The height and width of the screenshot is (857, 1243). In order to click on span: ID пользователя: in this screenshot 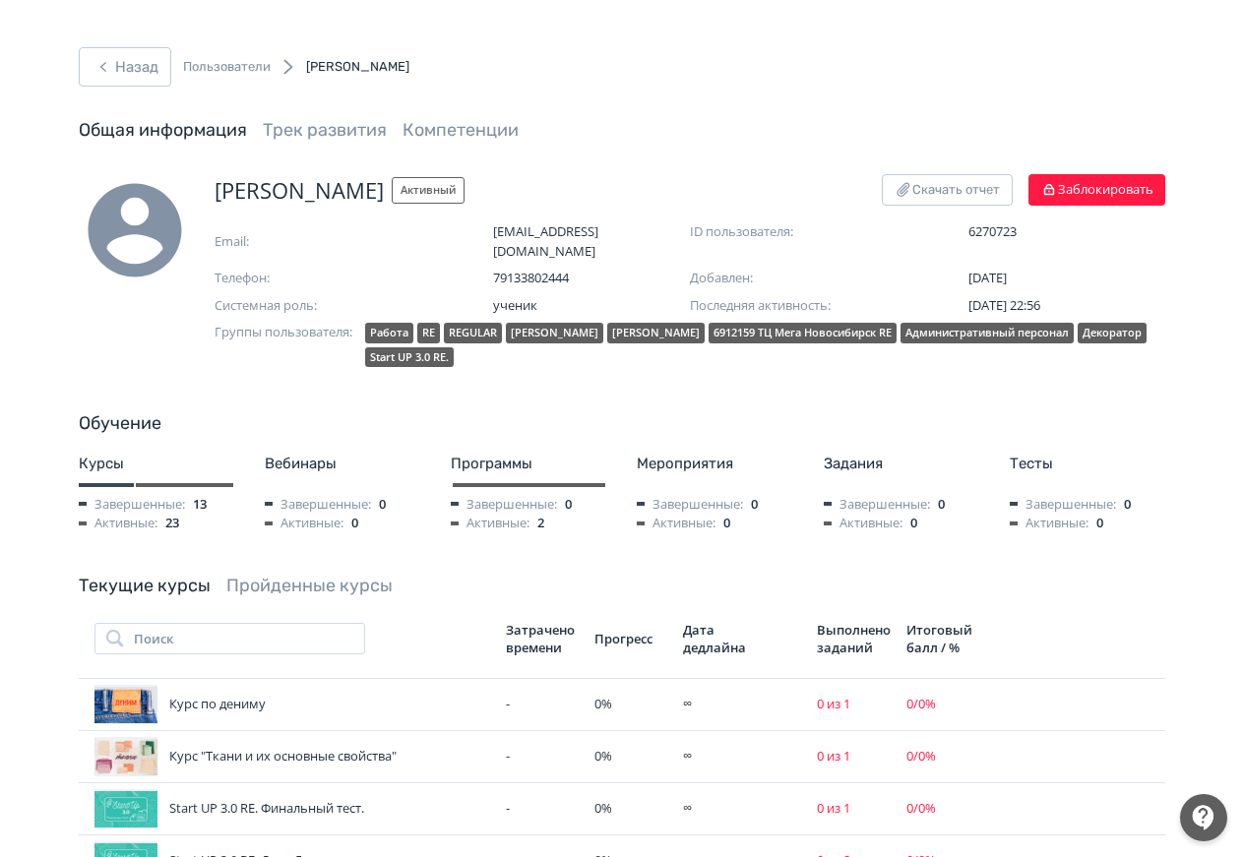, I will do `click(788, 232)`.